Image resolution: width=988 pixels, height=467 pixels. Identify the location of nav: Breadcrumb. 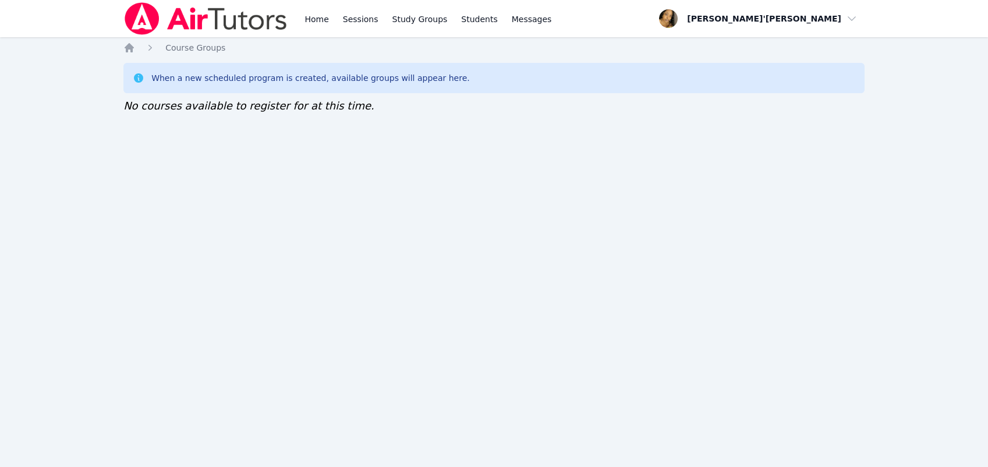
(494, 48).